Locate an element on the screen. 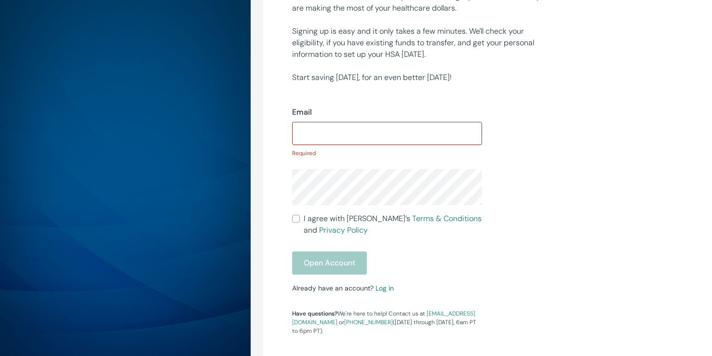  label: Email is located at coordinates (302, 112).